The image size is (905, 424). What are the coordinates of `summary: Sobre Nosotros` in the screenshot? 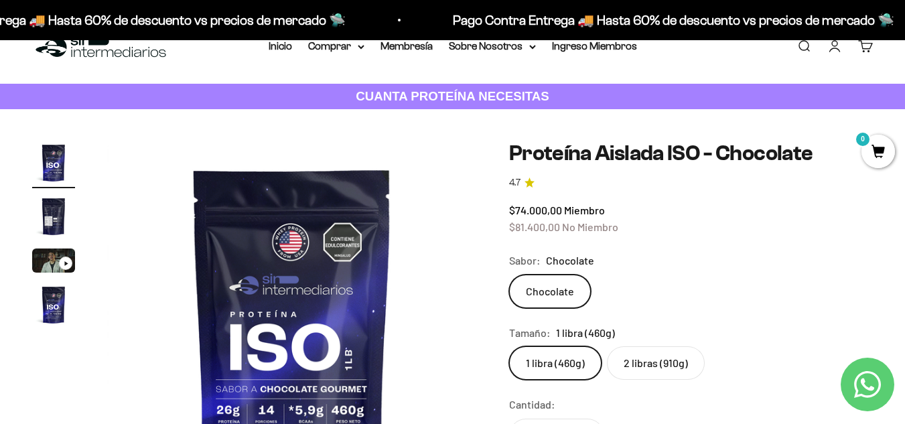 It's located at (493, 46).